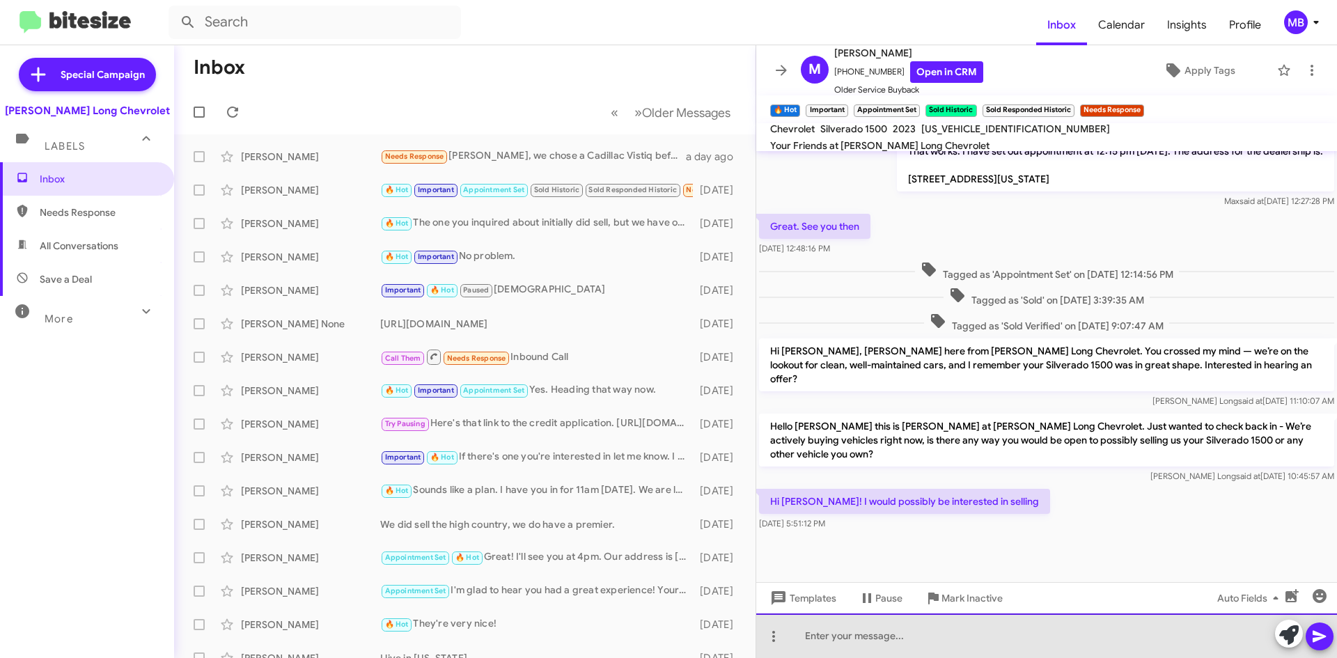  Describe the element at coordinates (682, 112) in the screenshot. I see `button: Next` at that location.